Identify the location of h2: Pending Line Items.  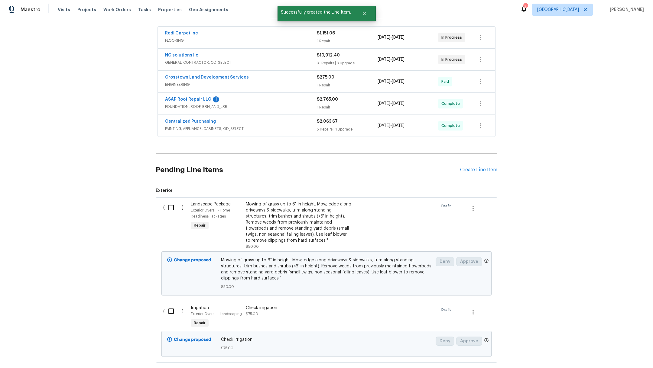
(308, 170).